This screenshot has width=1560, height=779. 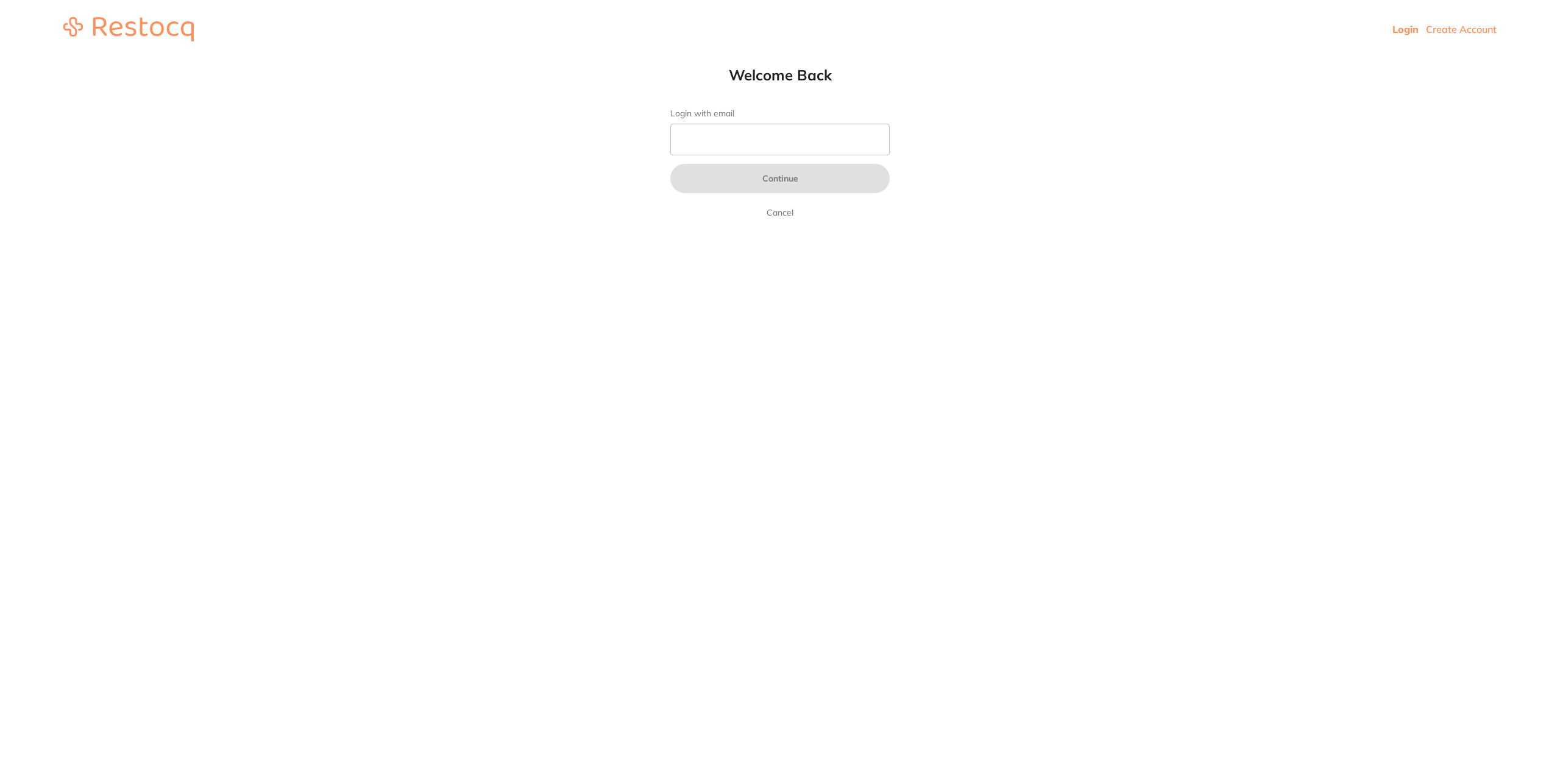 I want to click on a: Create Account, so click(x=1461, y=29).